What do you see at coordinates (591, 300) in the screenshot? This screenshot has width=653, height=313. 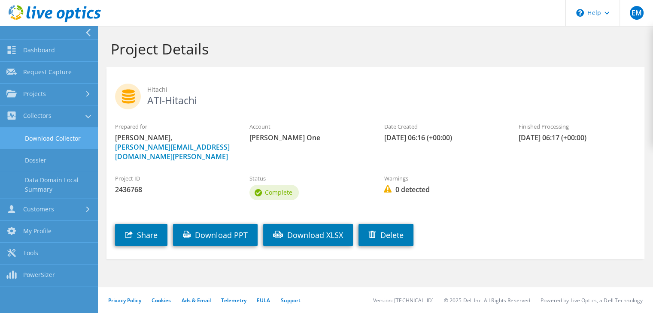 I see `li: Powered by Live Optics, a Dell Technology` at bounding box center [591, 300].